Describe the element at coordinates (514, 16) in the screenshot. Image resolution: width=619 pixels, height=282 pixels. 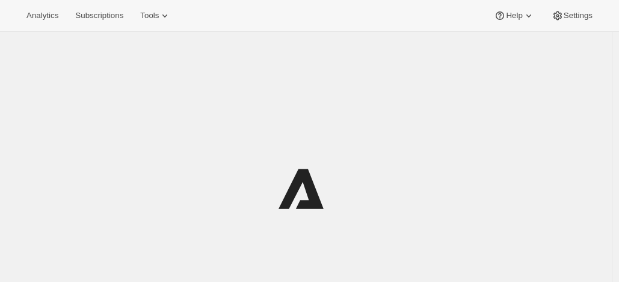
I see `span: Help` at that location.